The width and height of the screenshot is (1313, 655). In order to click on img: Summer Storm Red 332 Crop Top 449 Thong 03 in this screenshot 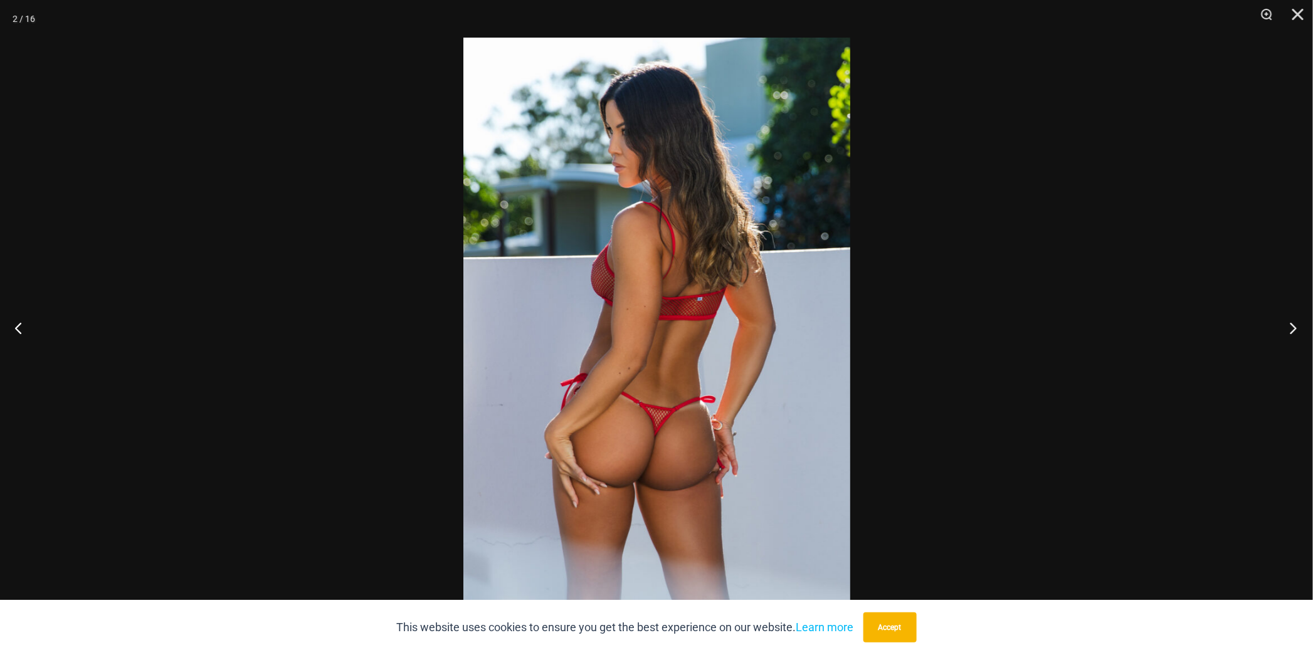, I will do `click(657, 327)`.